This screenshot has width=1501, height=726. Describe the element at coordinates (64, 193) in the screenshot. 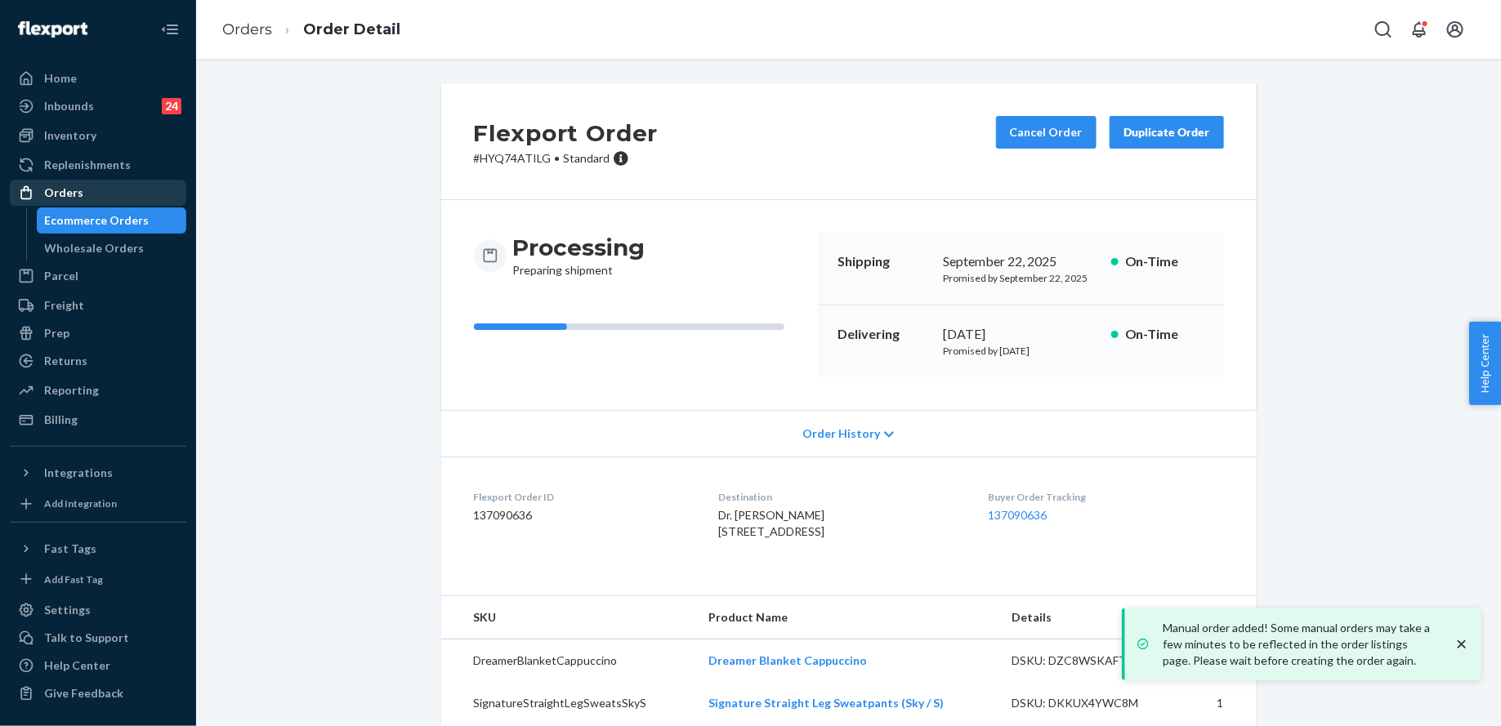

I see `div: Orders` at that location.